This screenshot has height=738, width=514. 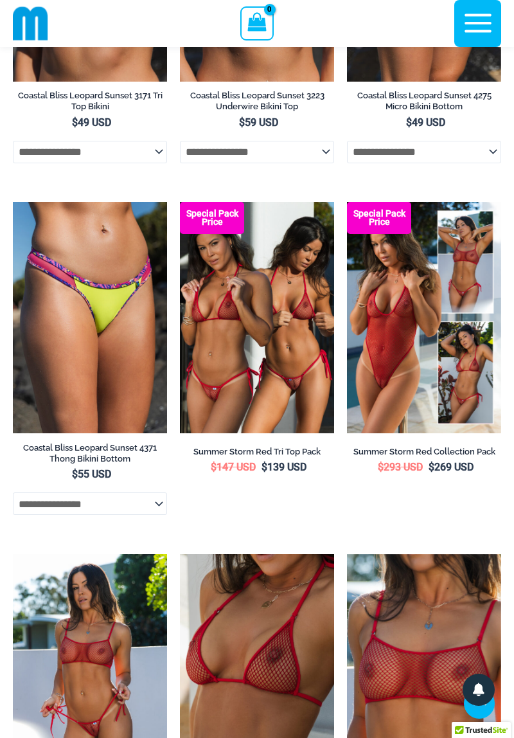 I want to click on bdi: 59 USD, so click(x=258, y=122).